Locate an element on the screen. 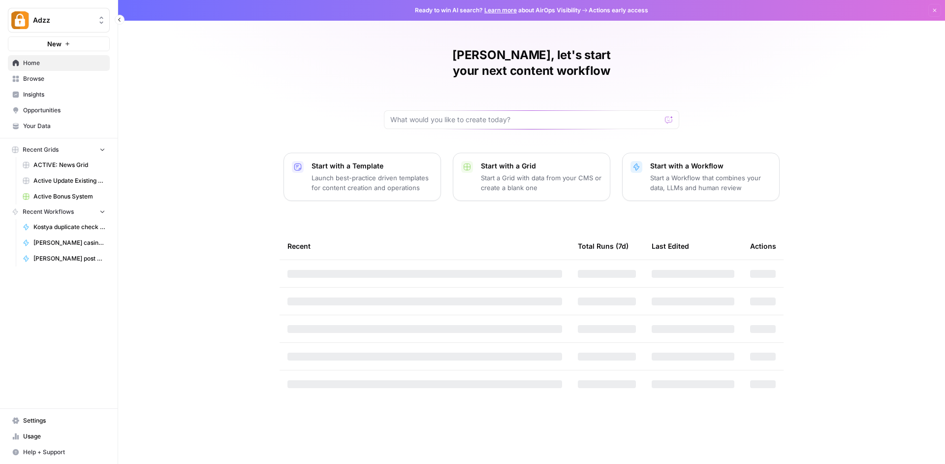 The image size is (945, 464). span: Home is located at coordinates (64, 63).